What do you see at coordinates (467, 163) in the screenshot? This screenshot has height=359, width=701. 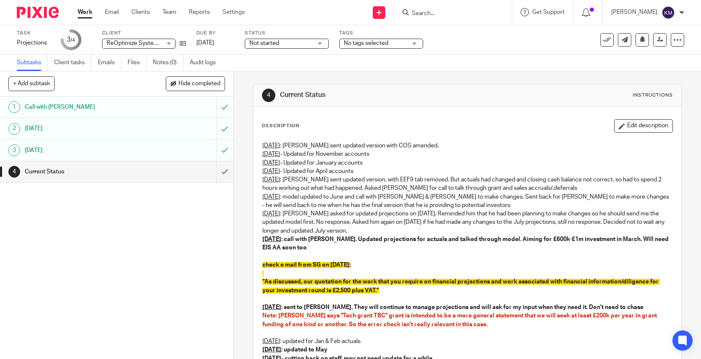 I see `p: - Updated for January accounts` at bounding box center [467, 163].